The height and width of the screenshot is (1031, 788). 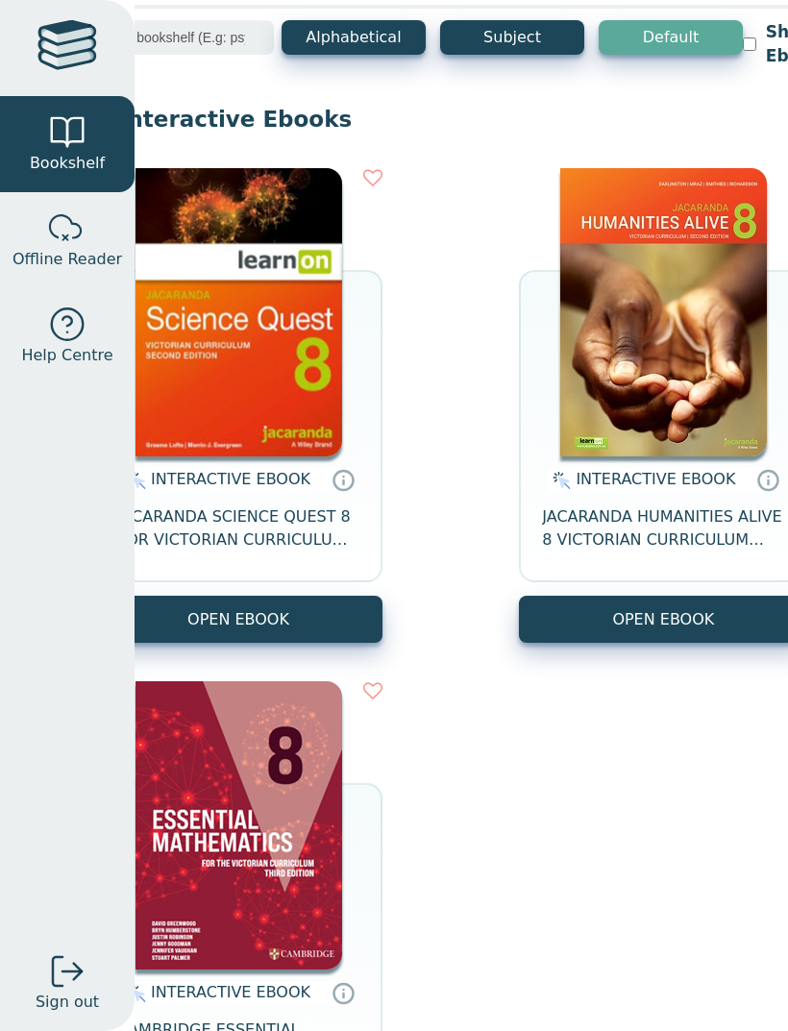 I want to click on span: Bookshelf, so click(x=67, y=163).